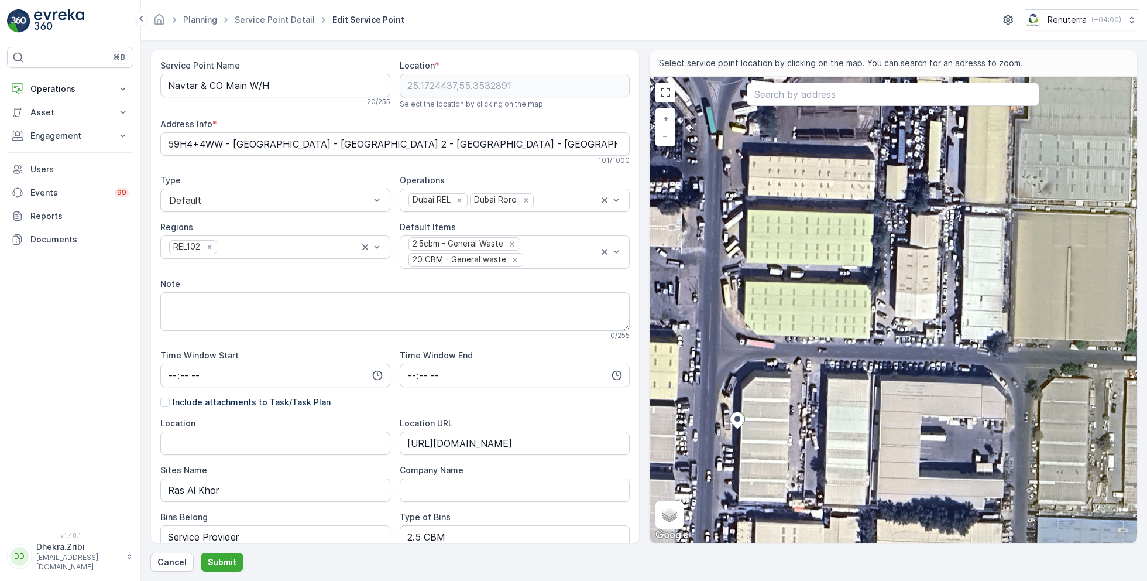 The width and height of the screenshot is (1147, 581). I want to click on div: Remove Dubai Roro, so click(526, 200).